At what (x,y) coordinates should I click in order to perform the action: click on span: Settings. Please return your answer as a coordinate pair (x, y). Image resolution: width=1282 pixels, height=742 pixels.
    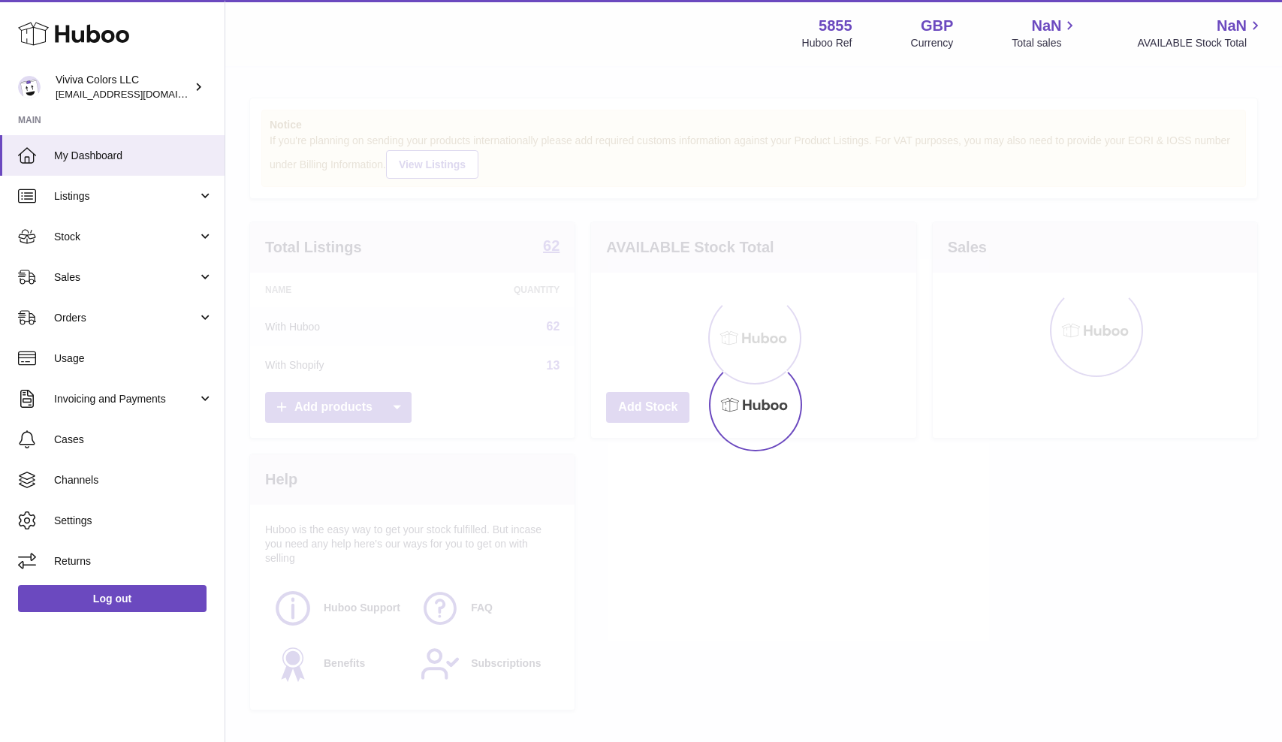
    Looking at the image, I should click on (134, 520).